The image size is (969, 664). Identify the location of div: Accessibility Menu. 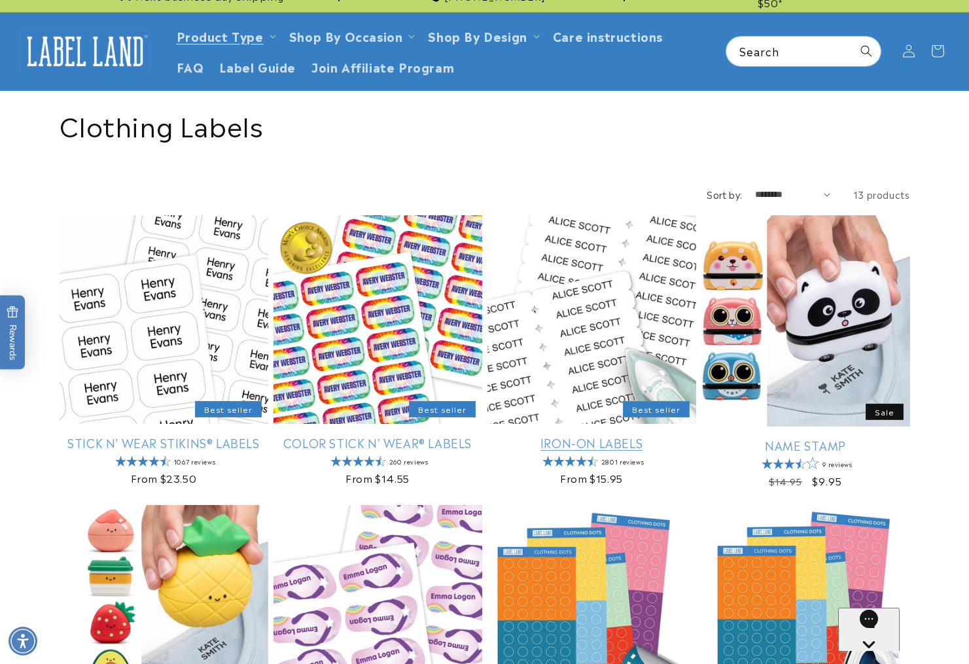
(23, 641).